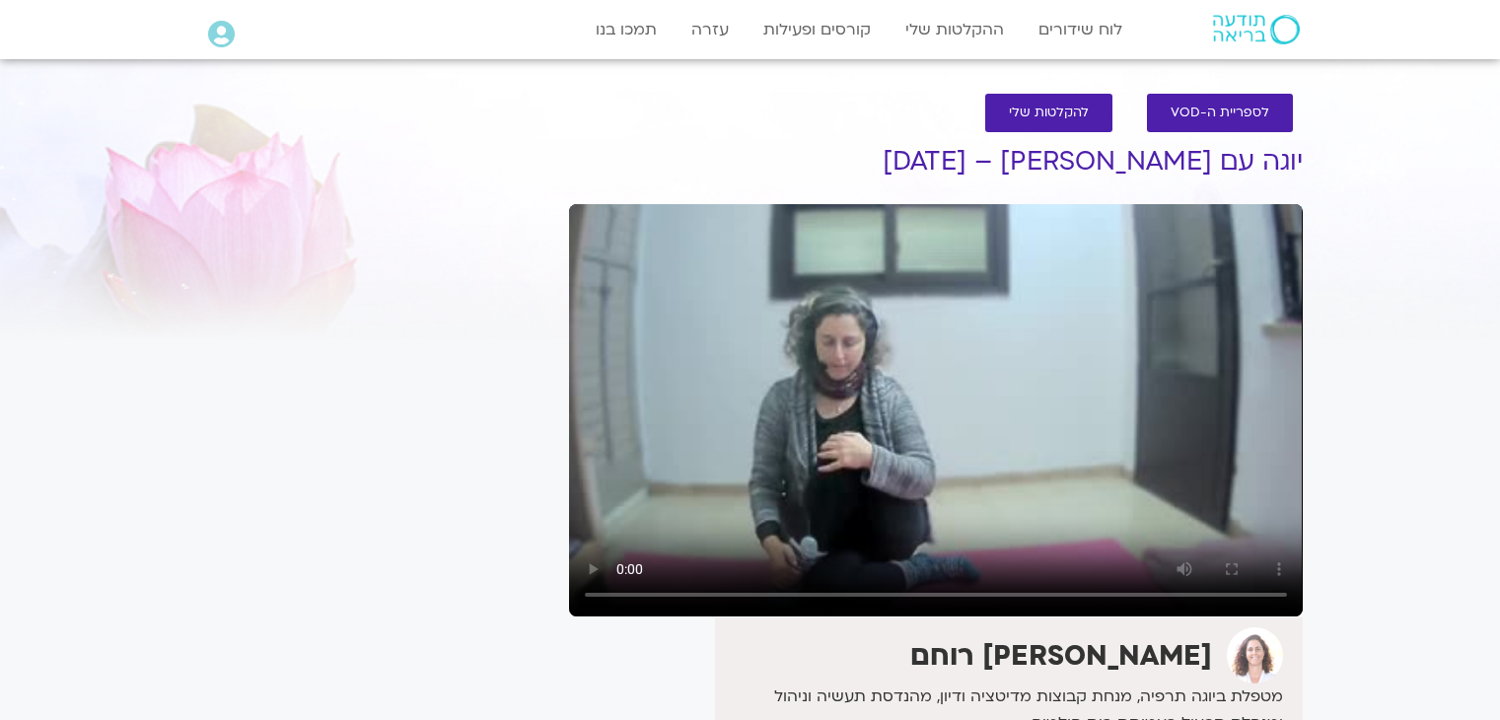 Image resolution: width=1500 pixels, height=720 pixels. What do you see at coordinates (1220, 112) in the screenshot?
I see `span: לספריית ה-VOD` at bounding box center [1220, 112].